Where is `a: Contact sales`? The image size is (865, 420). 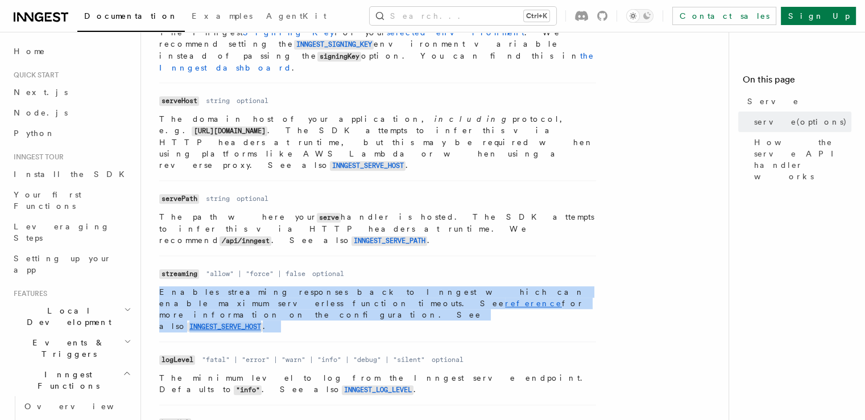
a: Contact sales is located at coordinates (724, 16).